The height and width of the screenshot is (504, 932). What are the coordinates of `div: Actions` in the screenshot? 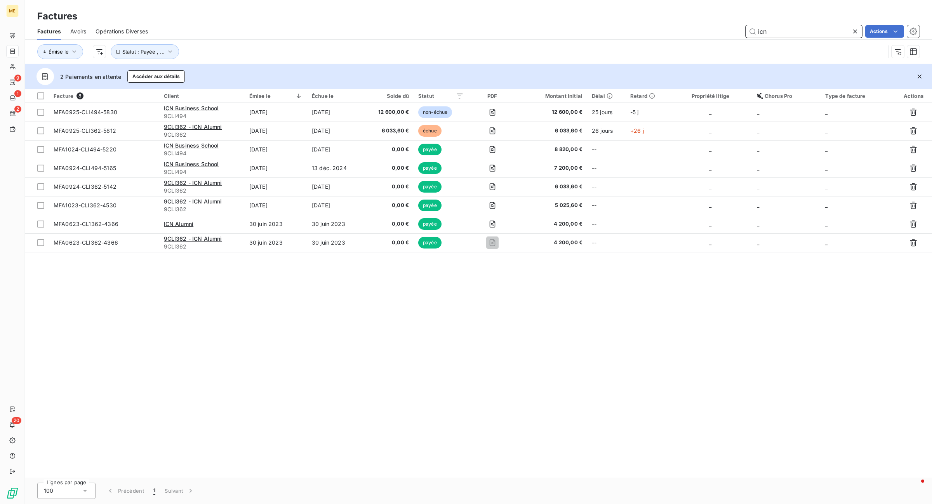 It's located at (914, 96).